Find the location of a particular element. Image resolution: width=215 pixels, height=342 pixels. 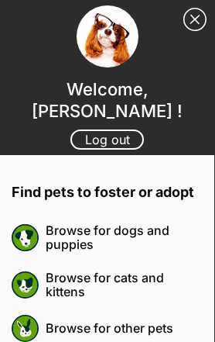

a: Close Sidebar is located at coordinates (195, 19).